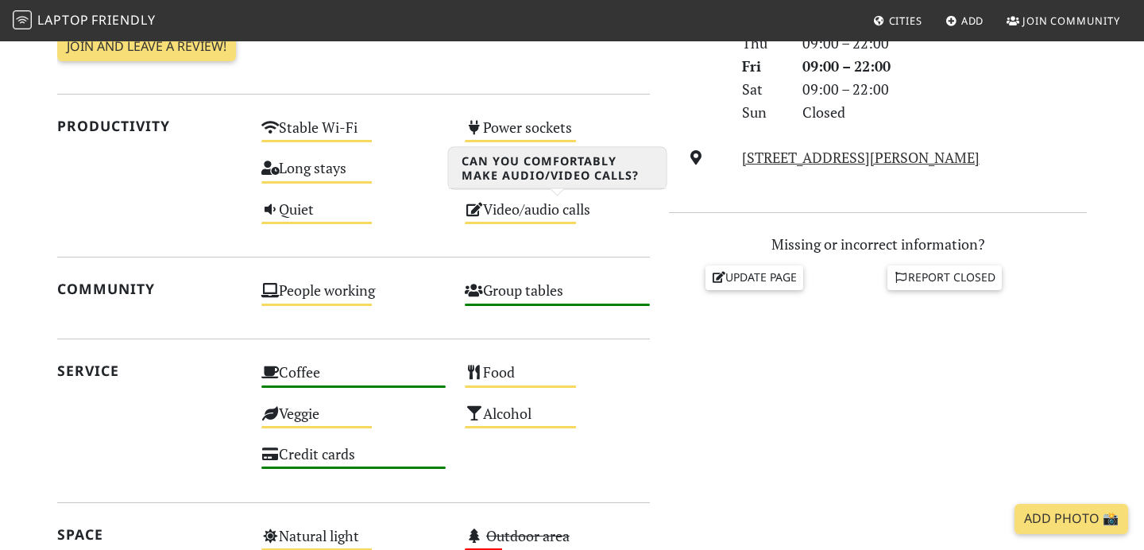  Describe the element at coordinates (149, 370) in the screenshot. I see `h2: Service` at that location.